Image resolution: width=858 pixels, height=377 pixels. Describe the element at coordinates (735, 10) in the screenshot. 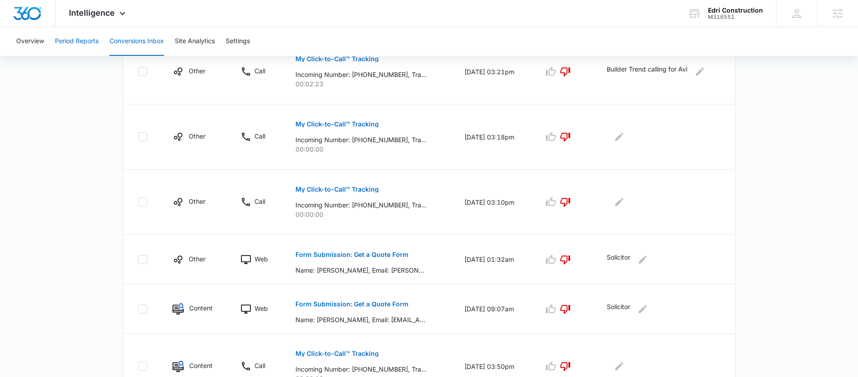

I see `div: account name` at that location.